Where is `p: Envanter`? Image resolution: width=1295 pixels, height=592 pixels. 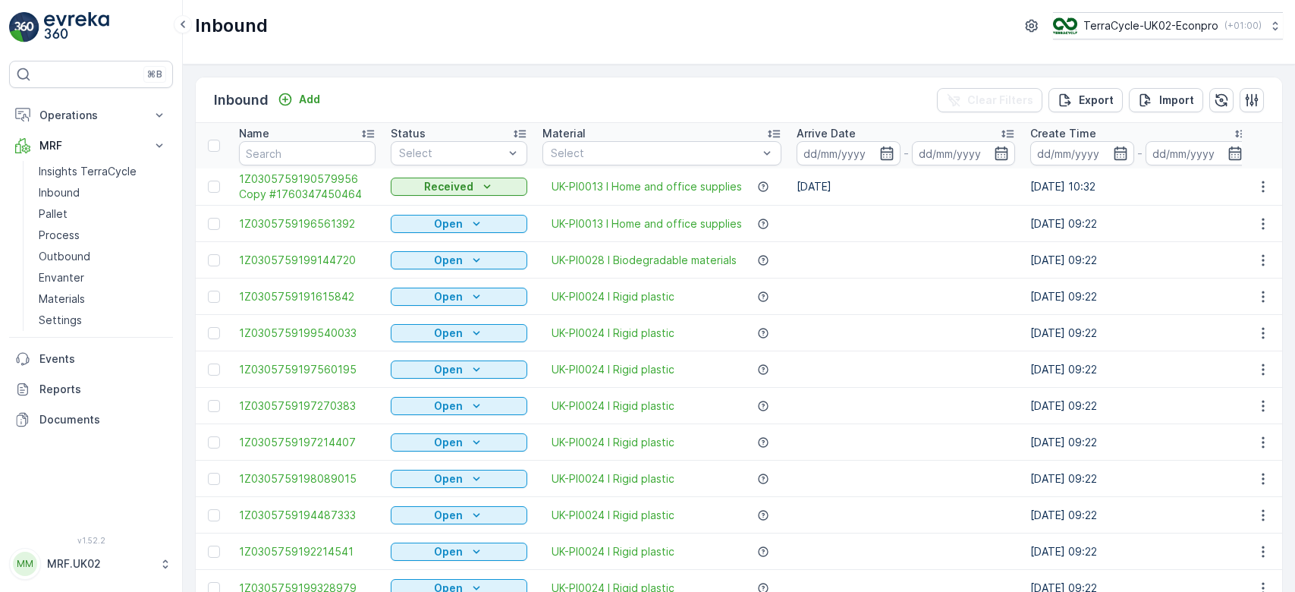
p: Envanter is located at coordinates (61, 278).